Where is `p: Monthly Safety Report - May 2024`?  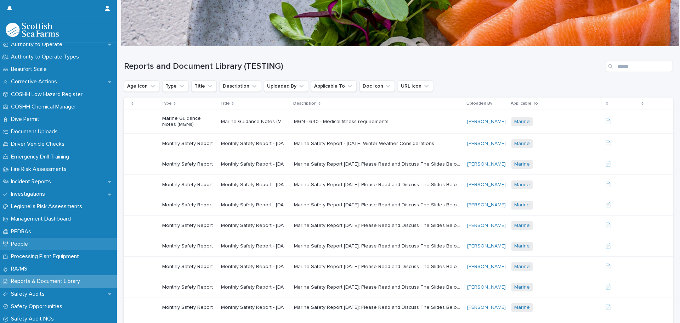 p: Monthly Safety Report - May 2024 is located at coordinates (255, 224).